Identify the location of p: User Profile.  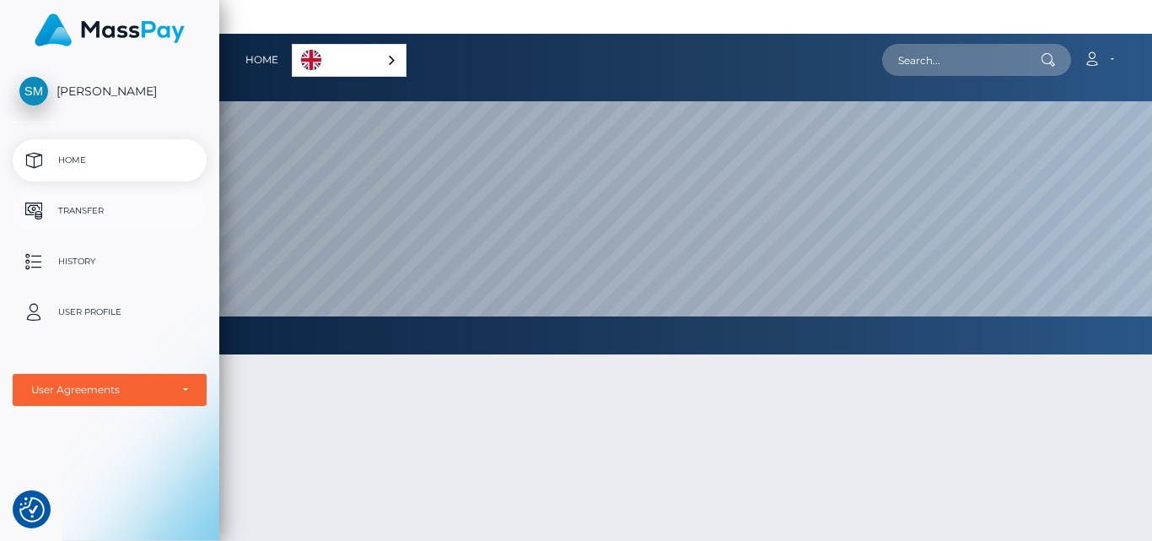
(110, 312).